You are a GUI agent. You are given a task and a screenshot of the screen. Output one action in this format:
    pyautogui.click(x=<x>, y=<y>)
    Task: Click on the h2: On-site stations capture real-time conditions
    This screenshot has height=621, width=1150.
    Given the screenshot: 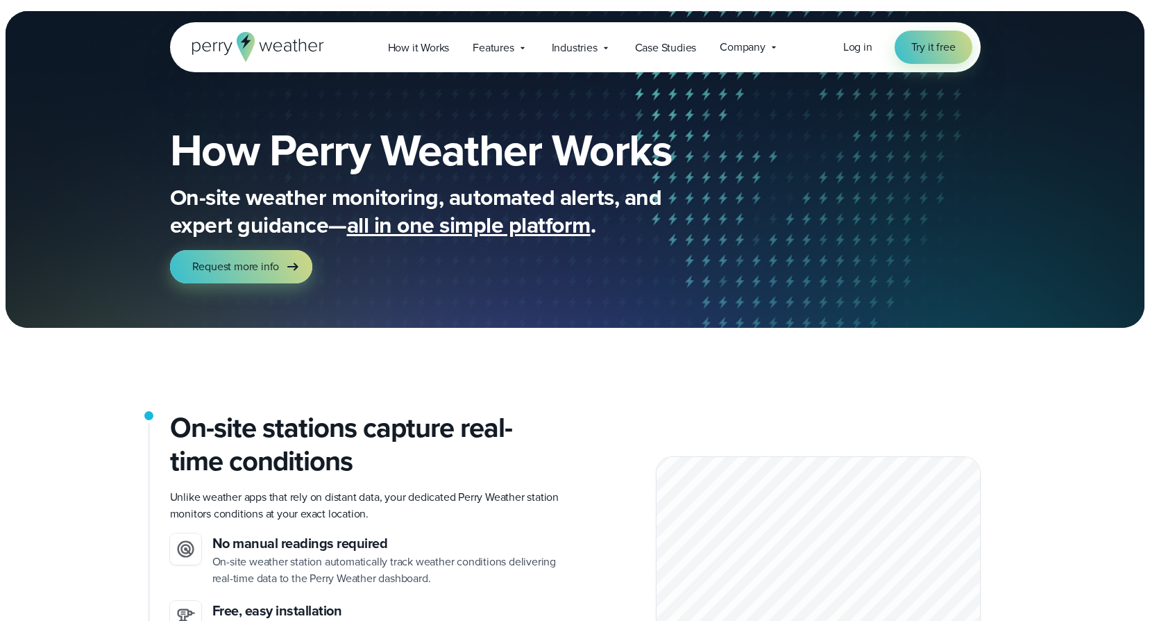 What is the action you would take?
    pyautogui.click(x=367, y=444)
    